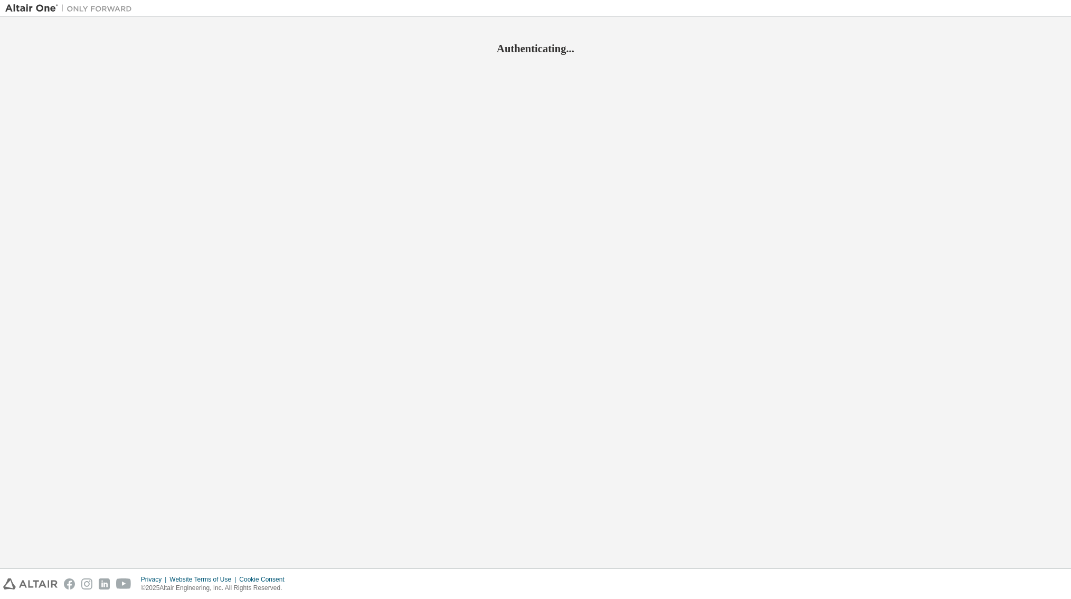  Describe the element at coordinates (87, 584) in the screenshot. I see `img: instagram.svg` at that location.